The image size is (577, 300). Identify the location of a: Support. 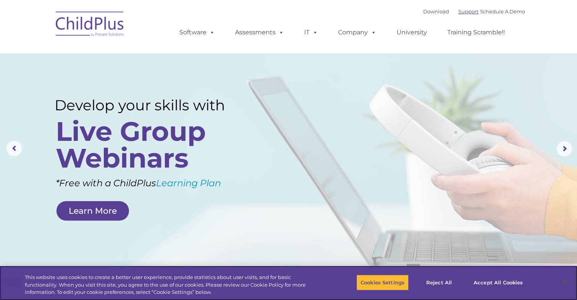
(468, 11).